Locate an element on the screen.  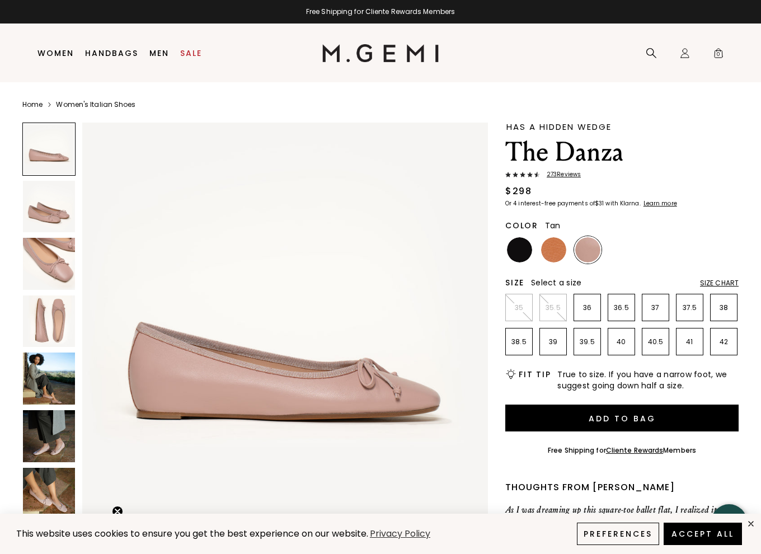
klarna-placement-style-body: Or 4 interest-free payments of is located at coordinates (550, 203).